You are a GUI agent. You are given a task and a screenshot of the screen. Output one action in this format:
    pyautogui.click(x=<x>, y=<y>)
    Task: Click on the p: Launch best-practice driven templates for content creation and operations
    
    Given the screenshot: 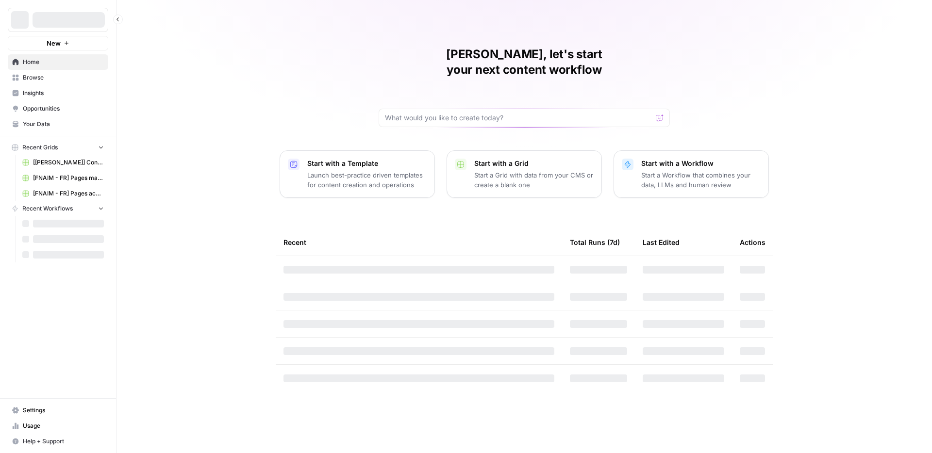 What is the action you would take?
    pyautogui.click(x=367, y=180)
    